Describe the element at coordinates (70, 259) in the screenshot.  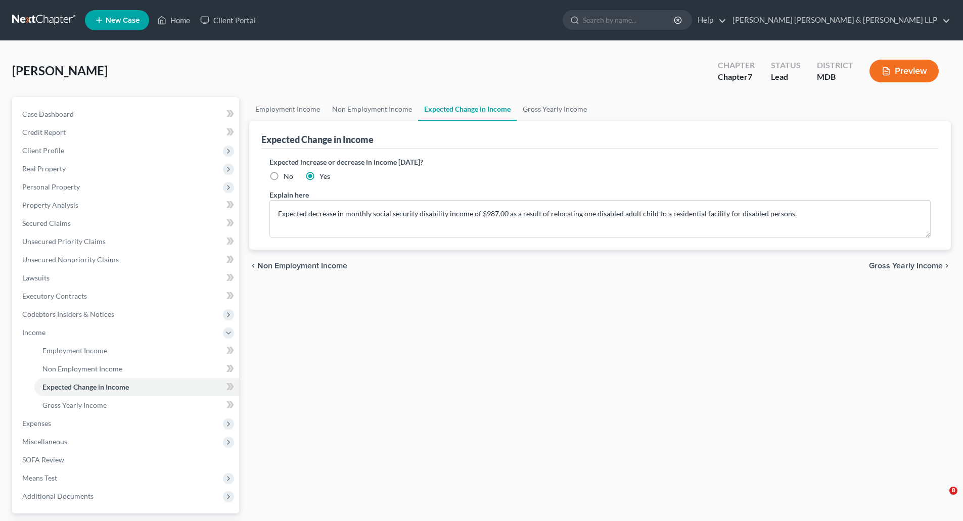
I see `span: Unsecured Nonpriority Claims` at that location.